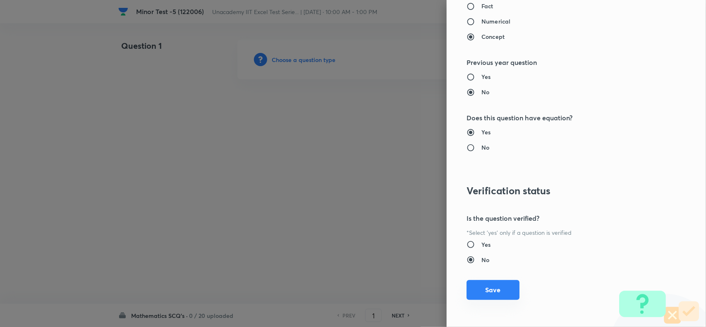  I want to click on h6: Fact, so click(487, 6).